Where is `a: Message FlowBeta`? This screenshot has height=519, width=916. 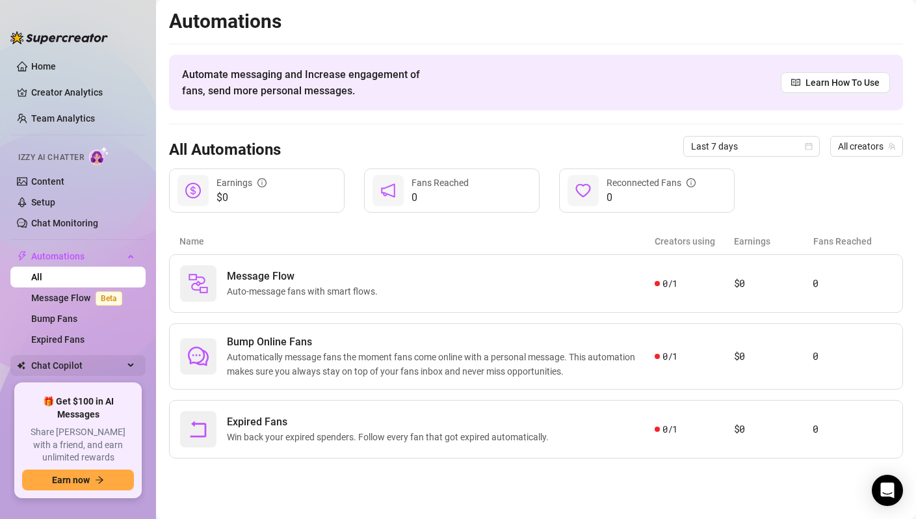 a: Message FlowBeta is located at coordinates (79, 298).